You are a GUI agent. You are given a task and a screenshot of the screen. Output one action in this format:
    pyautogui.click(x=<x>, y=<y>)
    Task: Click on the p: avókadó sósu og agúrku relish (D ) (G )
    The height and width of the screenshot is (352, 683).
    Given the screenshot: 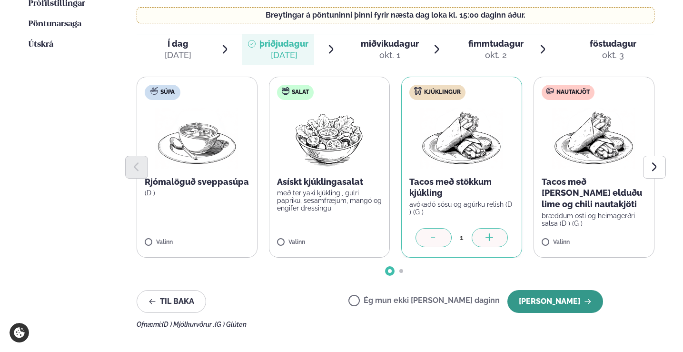 What is the action you would take?
    pyautogui.click(x=462, y=208)
    